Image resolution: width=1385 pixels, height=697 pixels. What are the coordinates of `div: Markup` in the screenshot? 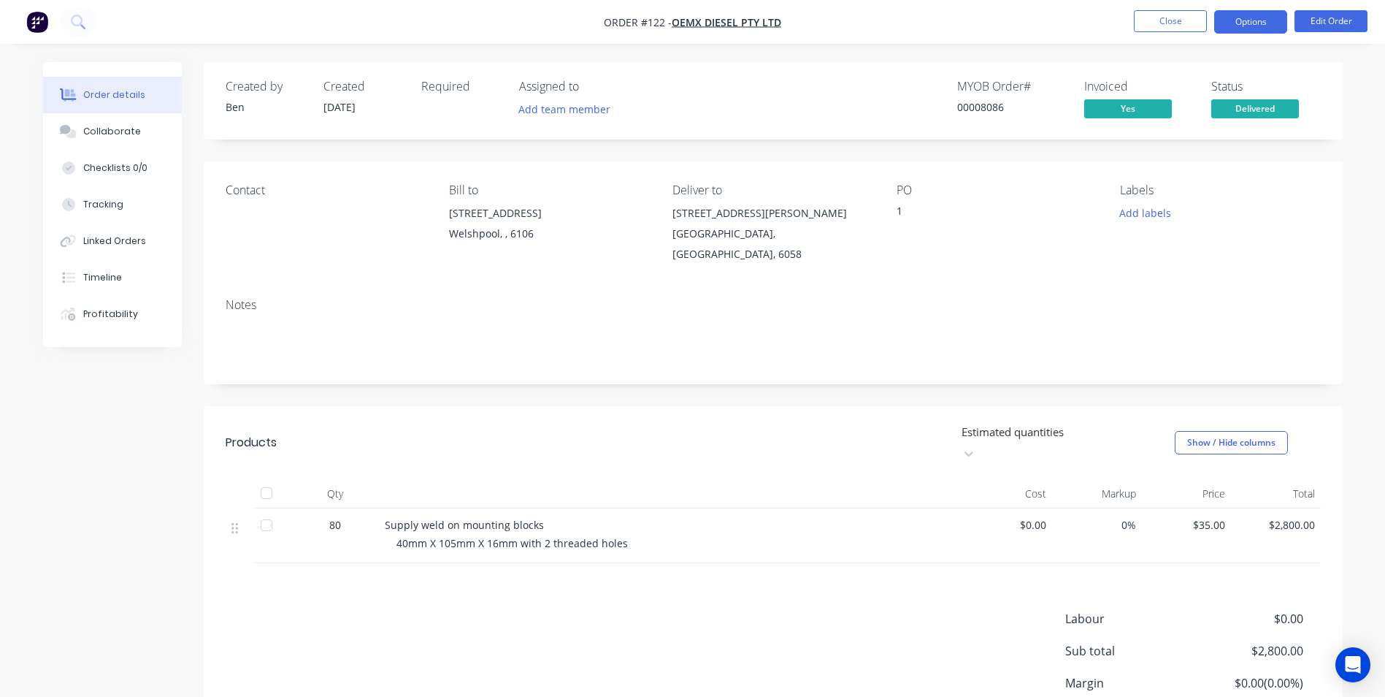 It's located at (1097, 494).